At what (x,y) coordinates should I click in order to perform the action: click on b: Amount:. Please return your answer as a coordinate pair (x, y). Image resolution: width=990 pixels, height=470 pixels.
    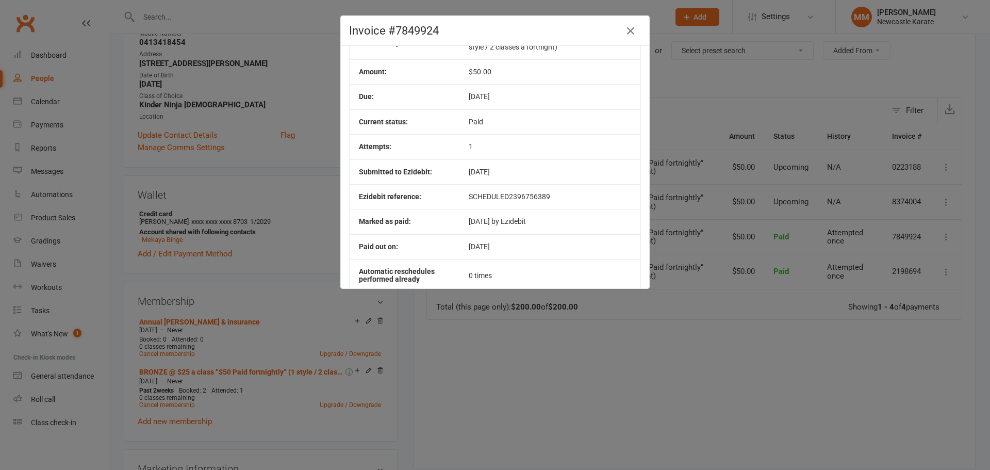
    Looking at the image, I should click on (373, 72).